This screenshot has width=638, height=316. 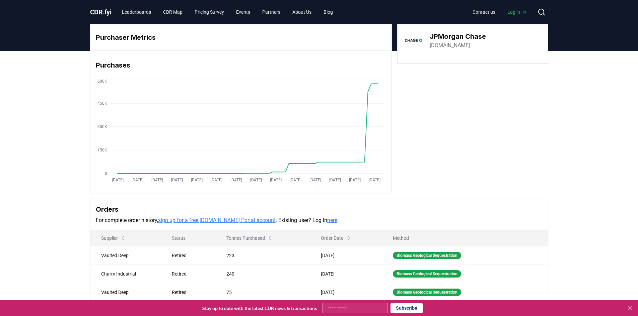 What do you see at coordinates (263, 292) in the screenshot?
I see `td: 75` at bounding box center [263, 292].